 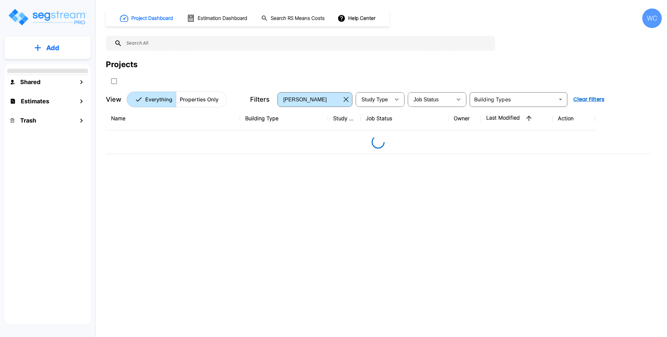 What do you see at coordinates (152, 99) in the screenshot?
I see `button: Everything` at bounding box center [152, 99].